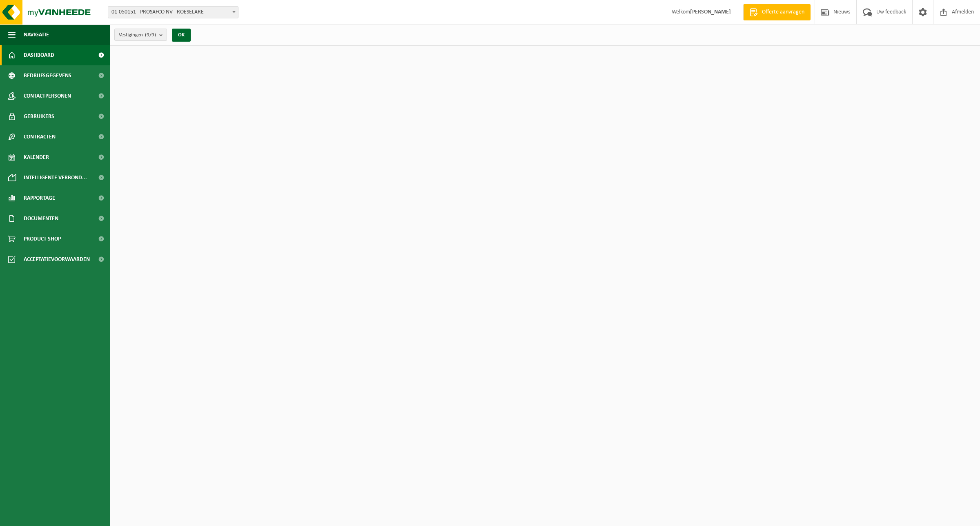  What do you see at coordinates (40, 137) in the screenshot?
I see `span: Contracten` at bounding box center [40, 137].